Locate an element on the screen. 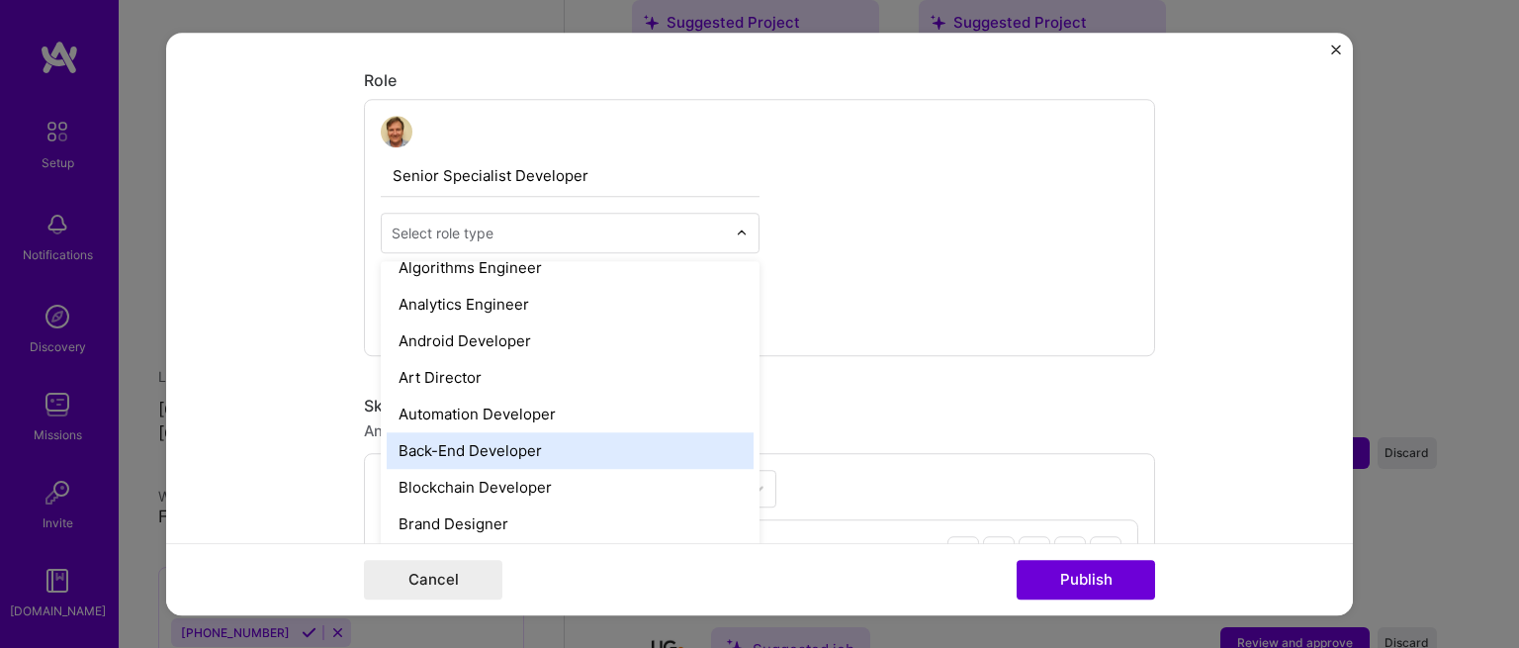 This screenshot has height=648, width=1519. div: Select role type is located at coordinates (442, 232).